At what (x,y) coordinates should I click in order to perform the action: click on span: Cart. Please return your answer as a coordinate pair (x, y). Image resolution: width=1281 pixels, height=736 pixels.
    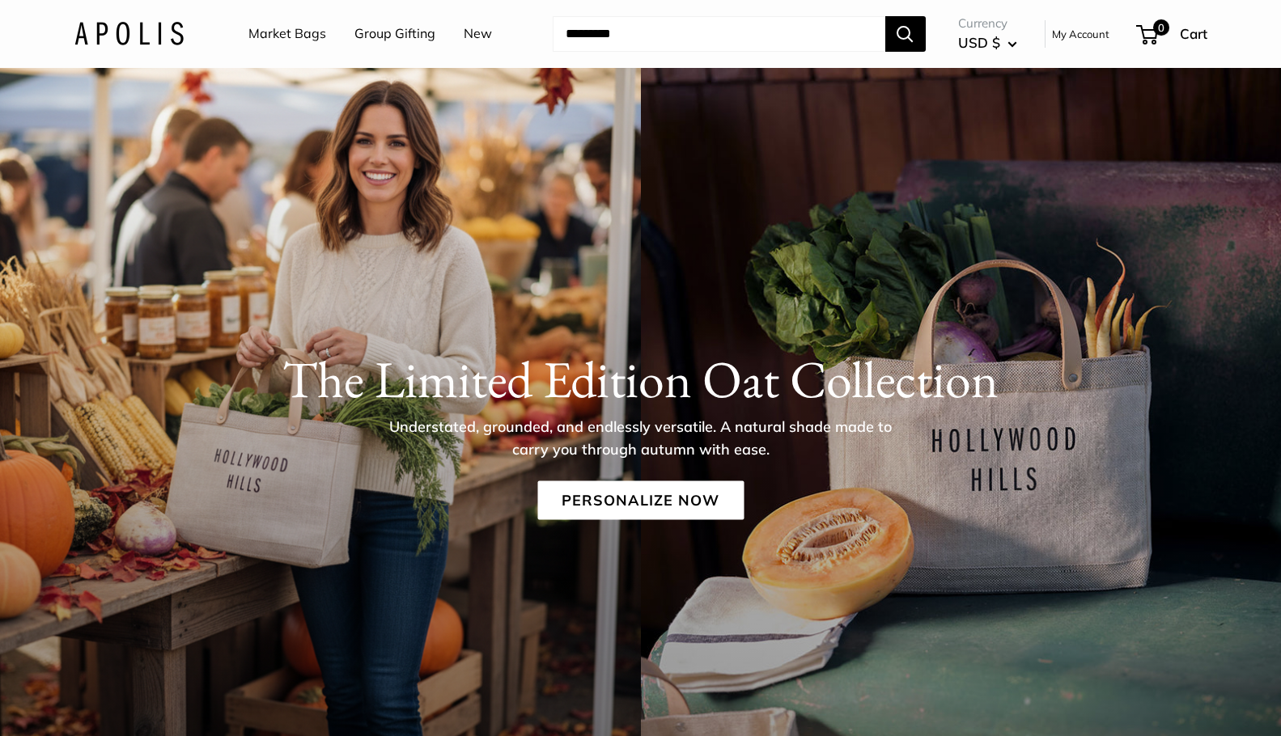
    Looking at the image, I should click on (1194, 33).